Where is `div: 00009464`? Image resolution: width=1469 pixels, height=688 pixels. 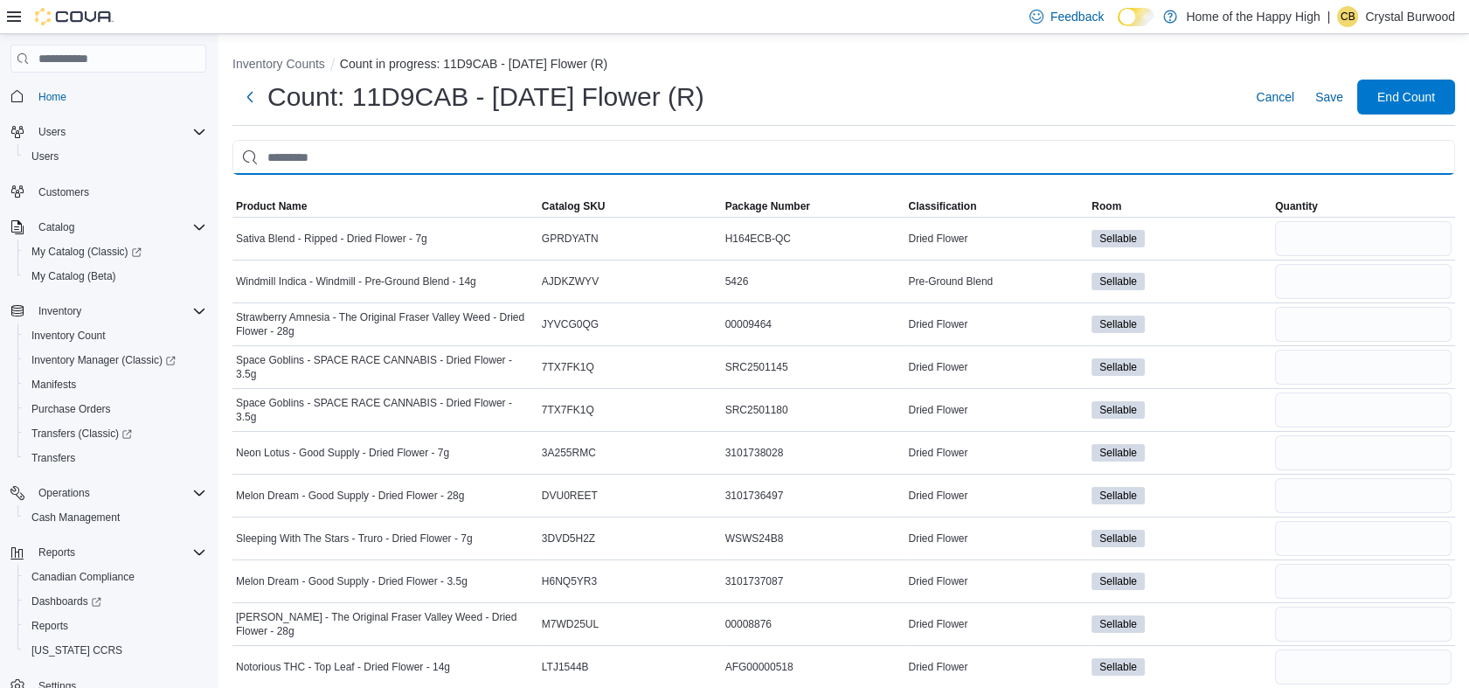
div: 00009464 is located at coordinates (813, 324).